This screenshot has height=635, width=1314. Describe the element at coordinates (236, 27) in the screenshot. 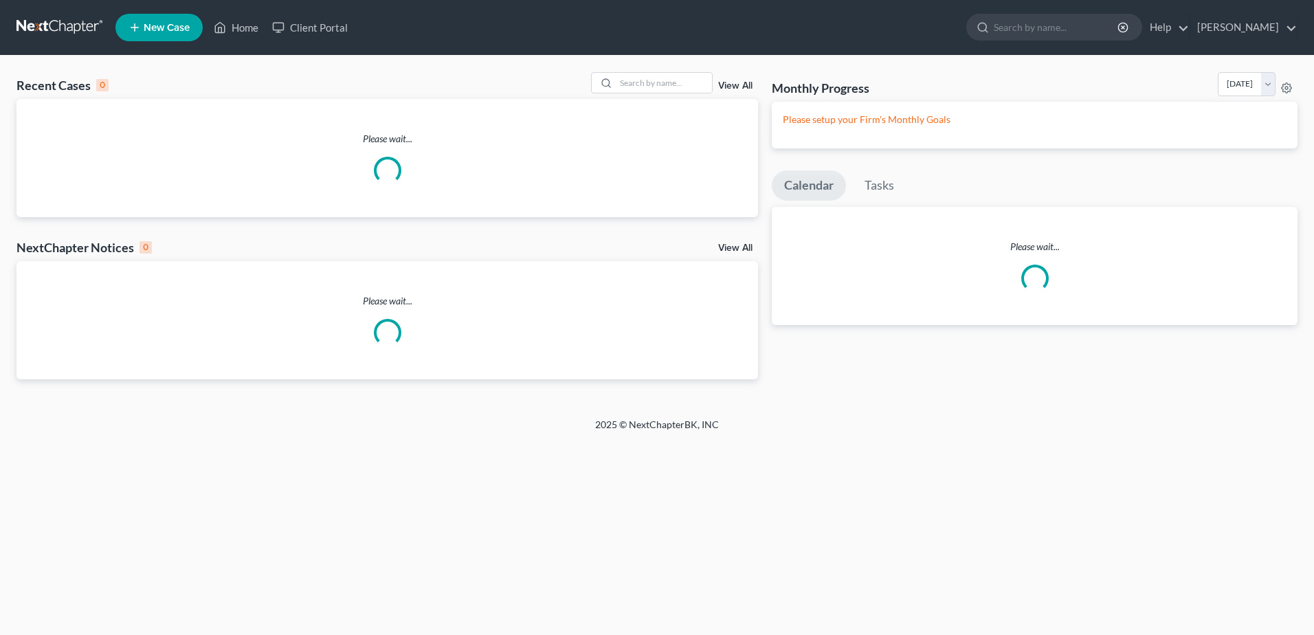

I see `a: Home` at that location.